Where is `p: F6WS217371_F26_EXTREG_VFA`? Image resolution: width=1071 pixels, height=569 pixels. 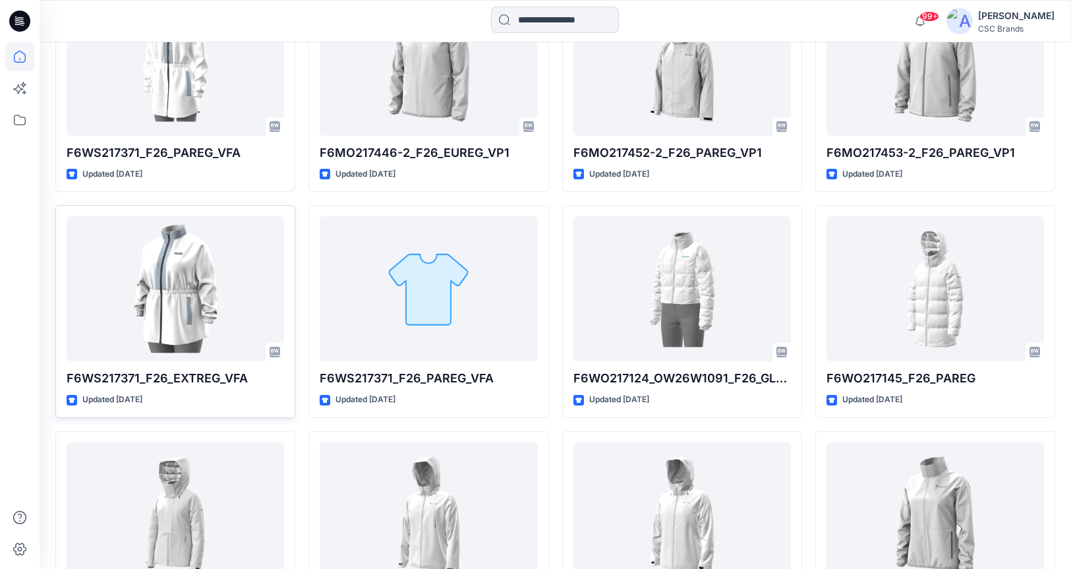
p: F6WS217371_F26_EXTREG_VFA is located at coordinates (175, 378).